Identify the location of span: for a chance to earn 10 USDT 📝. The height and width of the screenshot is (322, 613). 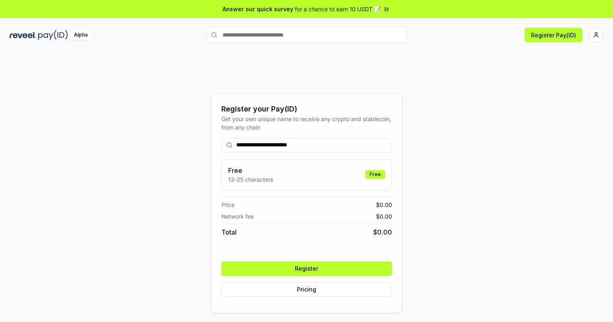
(338, 9).